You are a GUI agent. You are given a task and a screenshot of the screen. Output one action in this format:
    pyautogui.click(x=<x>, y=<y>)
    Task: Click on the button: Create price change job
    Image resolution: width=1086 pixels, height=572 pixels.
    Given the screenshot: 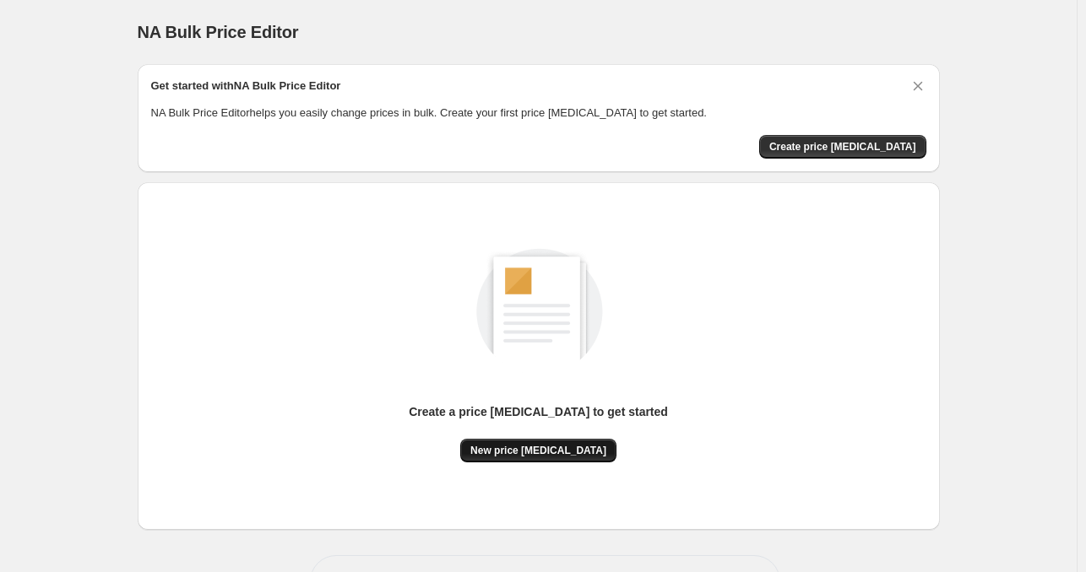 What is the action you would take?
    pyautogui.click(x=843, y=147)
    